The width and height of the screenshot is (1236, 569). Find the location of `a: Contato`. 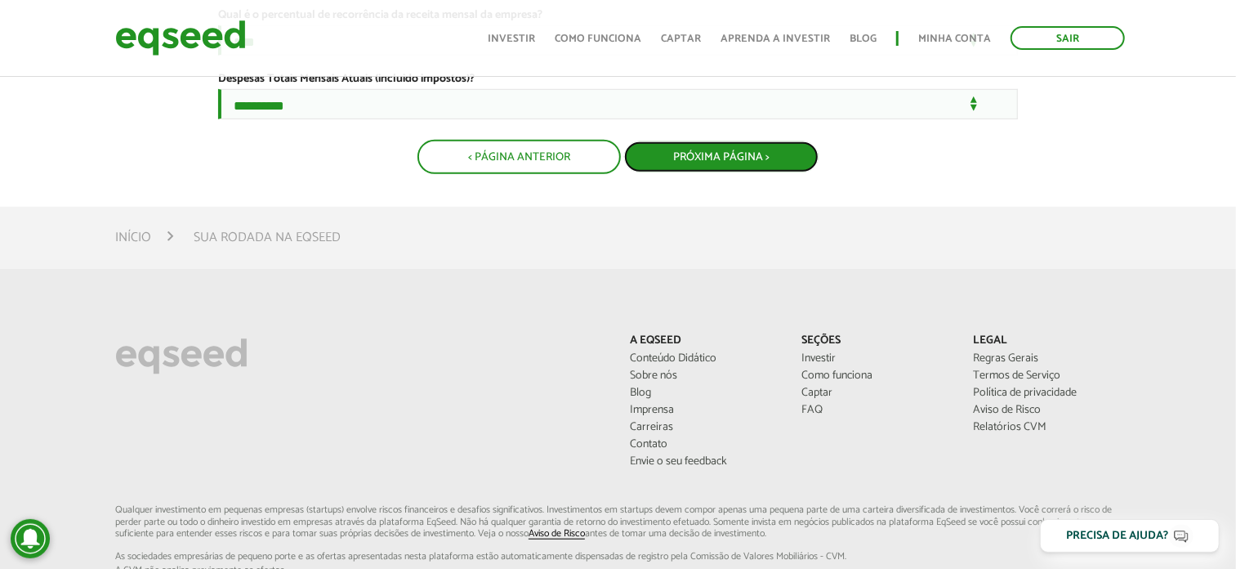

a: Contato is located at coordinates (703, 444).